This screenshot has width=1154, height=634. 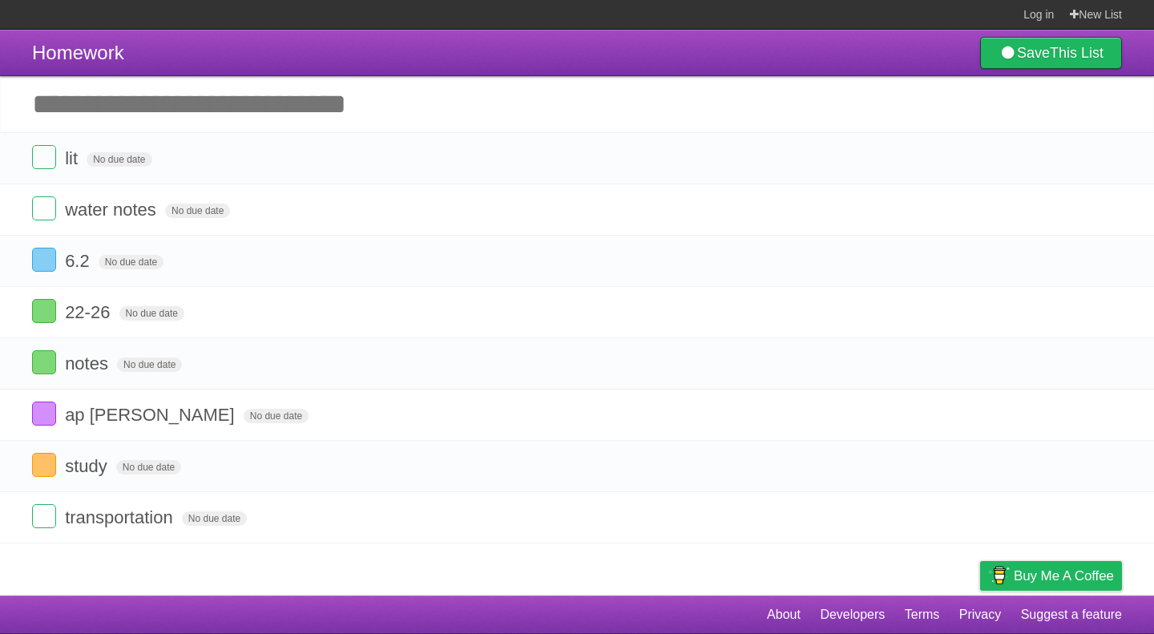 What do you see at coordinates (923, 615) in the screenshot?
I see `a: Terms` at bounding box center [923, 615].